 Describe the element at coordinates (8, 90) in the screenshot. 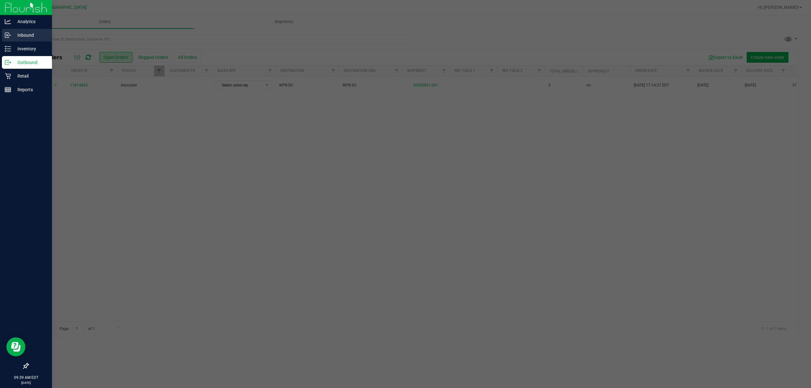

I see `inline-svg: Reports` at that location.